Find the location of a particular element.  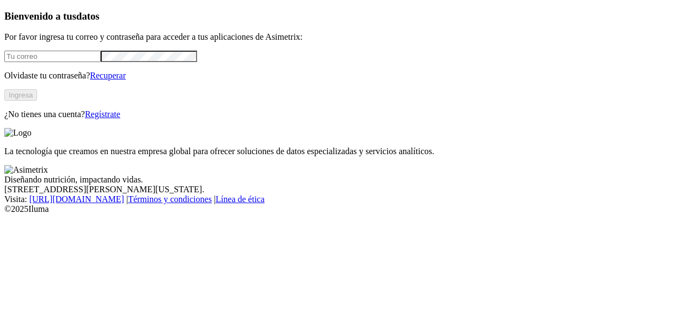

a: Términos y condiciones is located at coordinates (170, 199).